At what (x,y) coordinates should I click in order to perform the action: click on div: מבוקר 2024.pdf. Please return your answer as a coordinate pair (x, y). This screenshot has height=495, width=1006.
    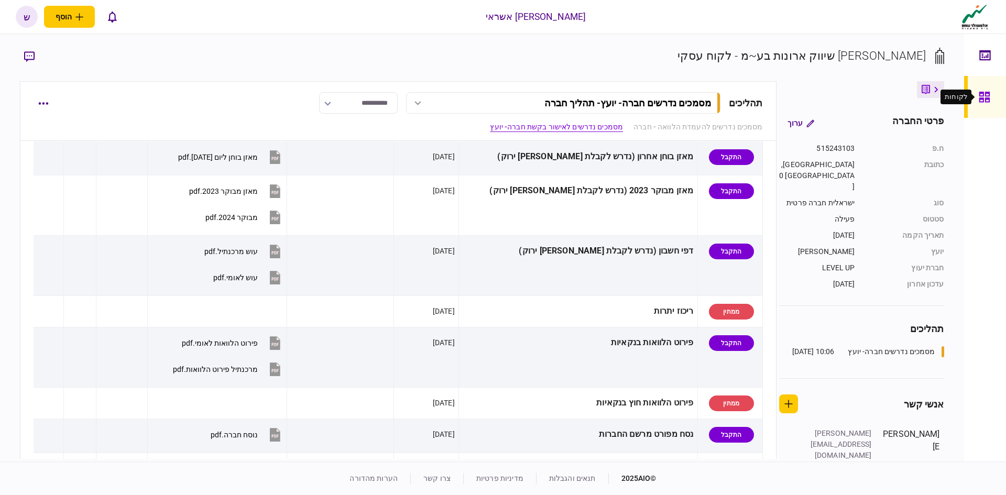
    Looking at the image, I should click on (232, 217).